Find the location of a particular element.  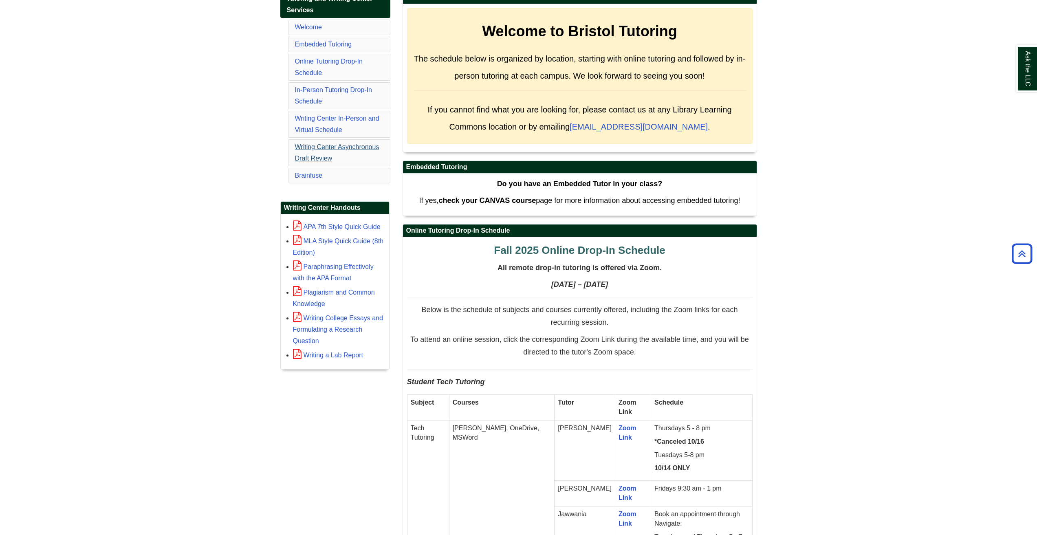

span: All remote drop-in tutoring is offered via Zoom. is located at coordinates (580, 268).